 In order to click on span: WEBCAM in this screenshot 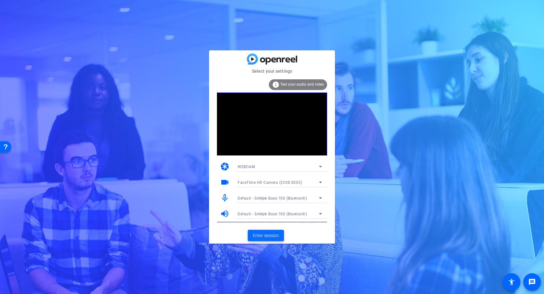, I will do `click(246, 167)`.